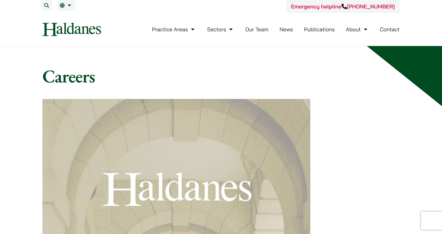 The height and width of the screenshot is (234, 442). Describe the element at coordinates (66, 5) in the screenshot. I see `a: EN` at that location.